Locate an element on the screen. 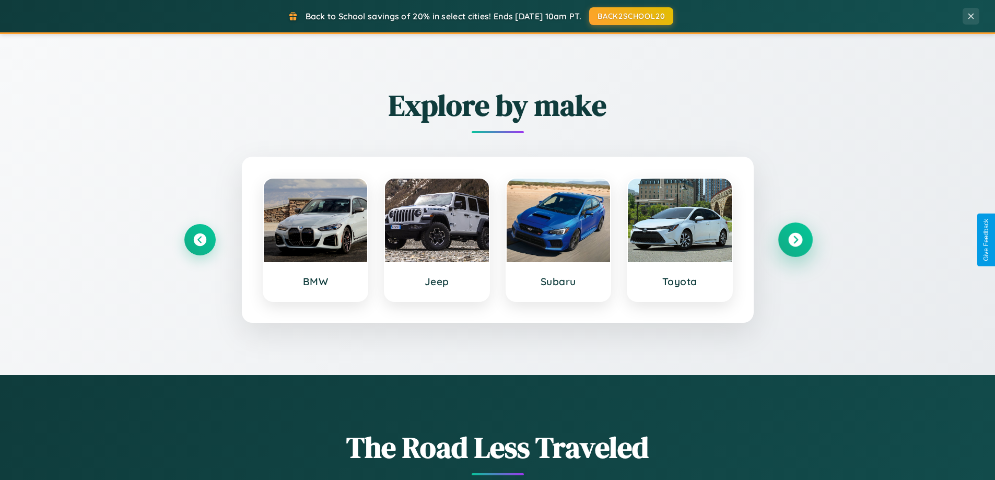 This screenshot has width=995, height=480. div: Give Feedback is located at coordinates (986, 240).